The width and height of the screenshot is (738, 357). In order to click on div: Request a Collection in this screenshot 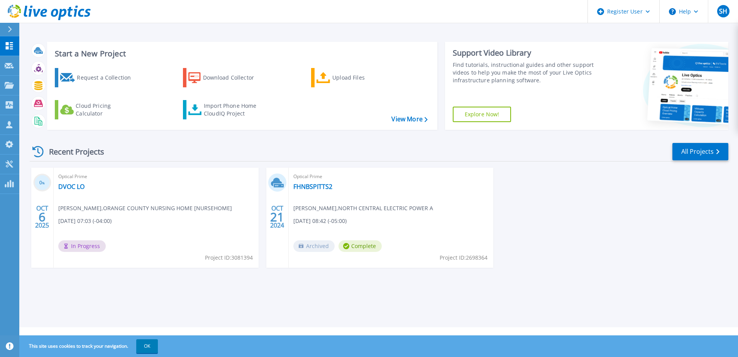, I will do `click(108, 78)`.